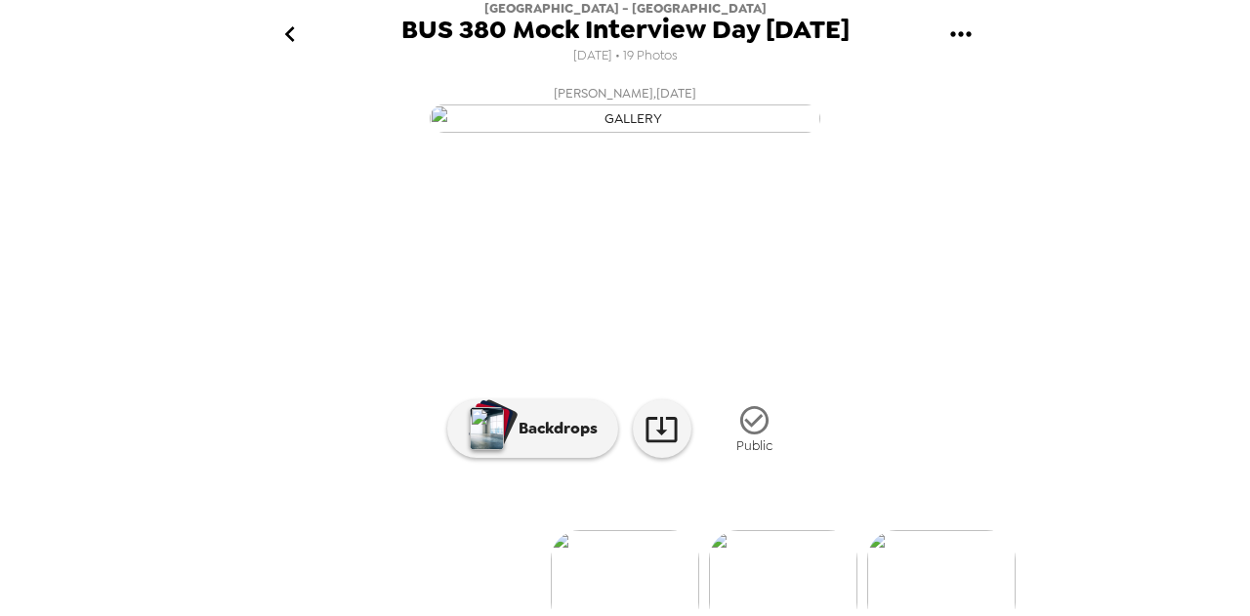  Describe the element at coordinates (754, 445) in the screenshot. I see `span: Public` at that location.